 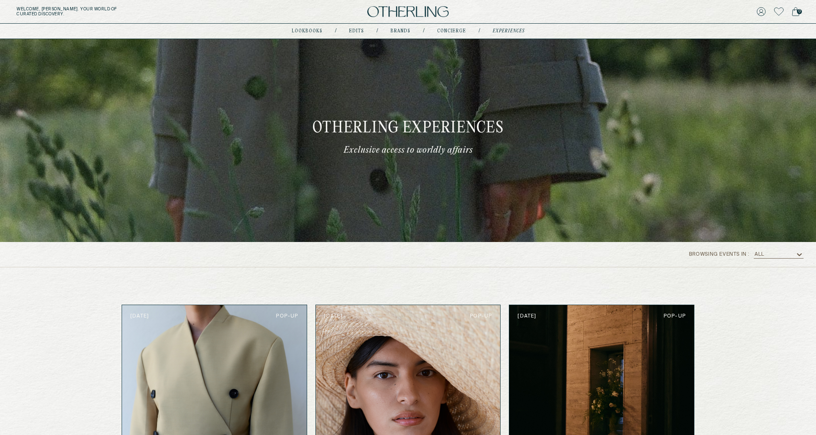 I want to click on span: 0, so click(x=799, y=12).